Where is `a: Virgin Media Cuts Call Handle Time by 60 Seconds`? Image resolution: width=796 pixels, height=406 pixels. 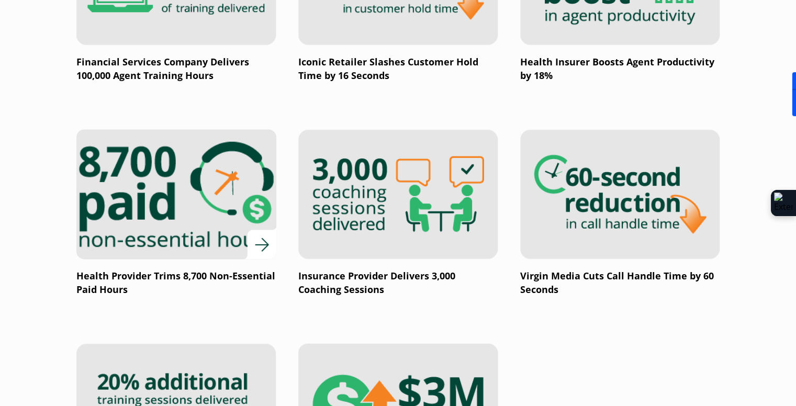 a: Virgin Media Cuts Call Handle Time by 60 Seconds is located at coordinates (620, 213).